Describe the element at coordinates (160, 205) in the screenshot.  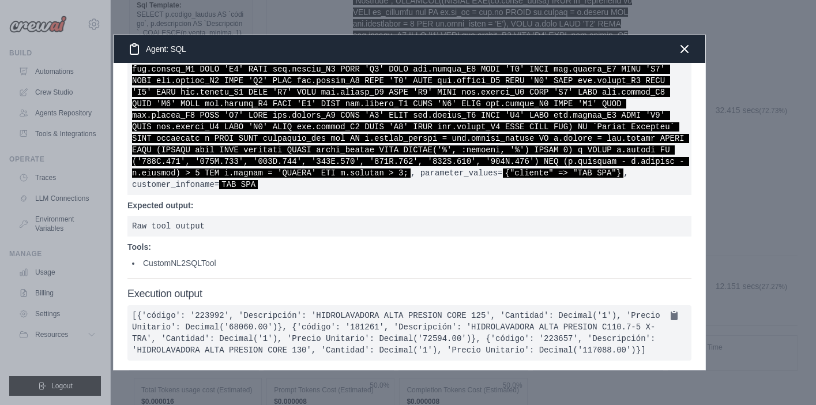
I see `strong: Expected output:` at that location.